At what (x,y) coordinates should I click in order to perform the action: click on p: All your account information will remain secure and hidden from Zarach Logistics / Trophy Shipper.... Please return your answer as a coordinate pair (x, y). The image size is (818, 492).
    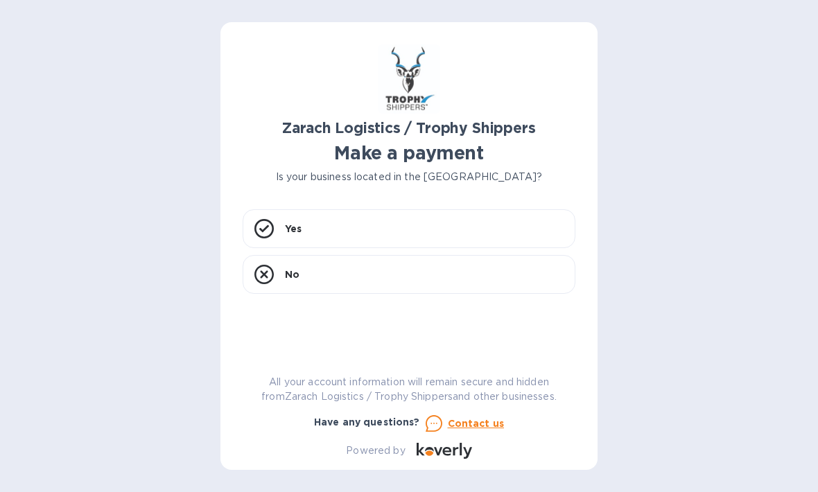
    Looking at the image, I should click on (409, 390).